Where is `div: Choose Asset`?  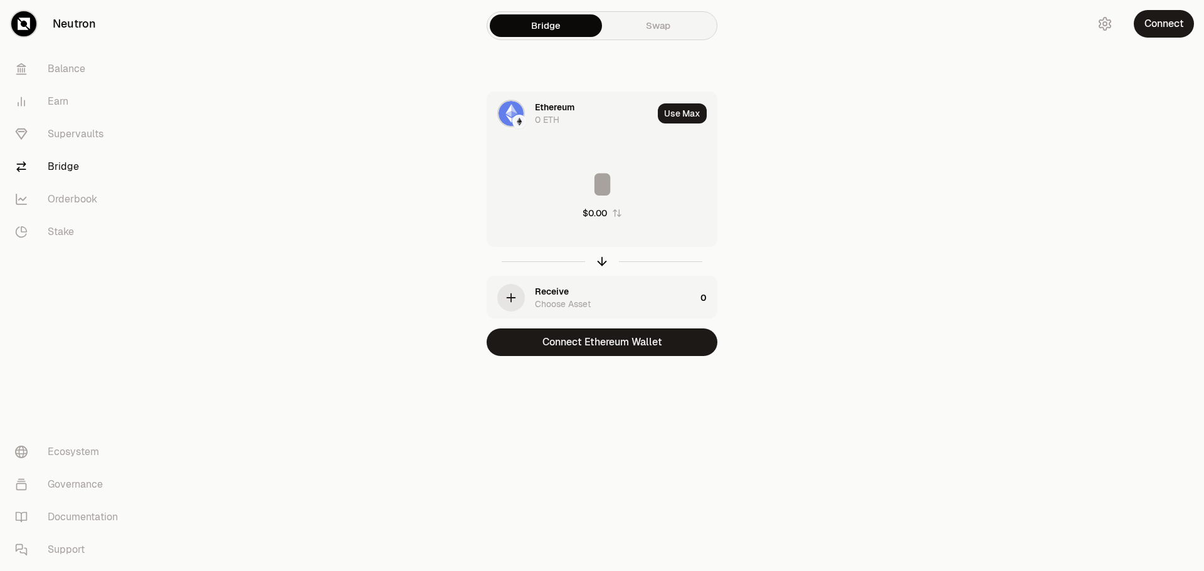 div: Choose Asset is located at coordinates (562, 304).